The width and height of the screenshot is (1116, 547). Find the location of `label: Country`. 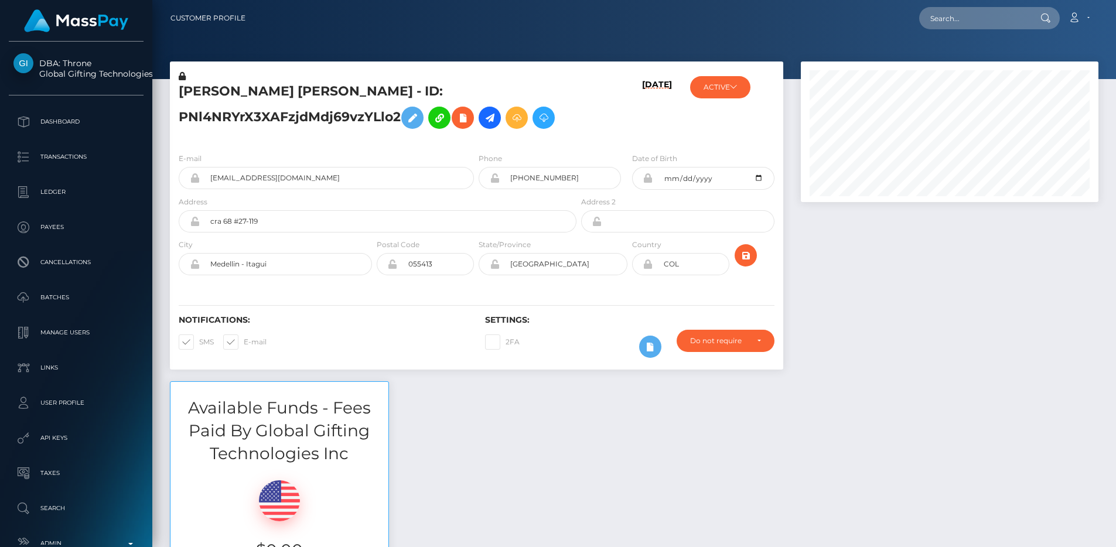

label: Country is located at coordinates (647, 245).